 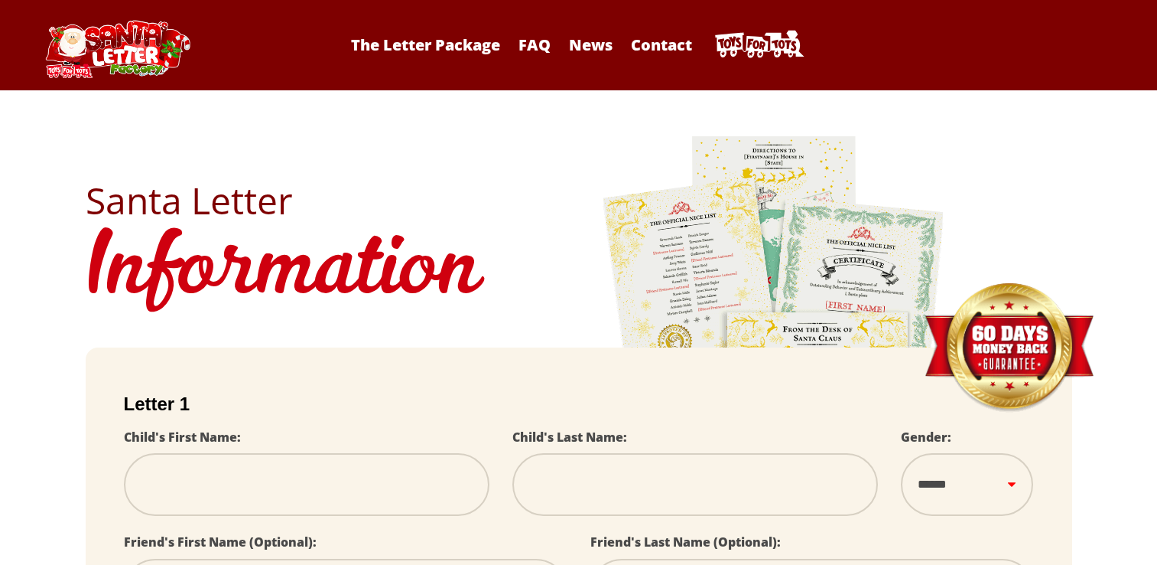 I want to click on h2: Santa Letter, so click(x=579, y=200).